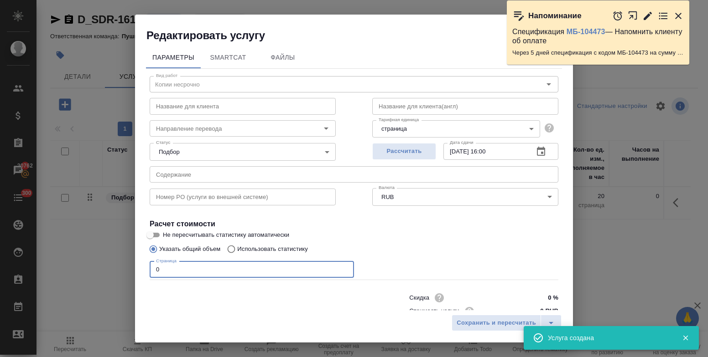 This screenshot has width=708, height=357. What do you see at coordinates (608, 338) in the screenshot?
I see `div: Услуга создана` at bounding box center [608, 338].